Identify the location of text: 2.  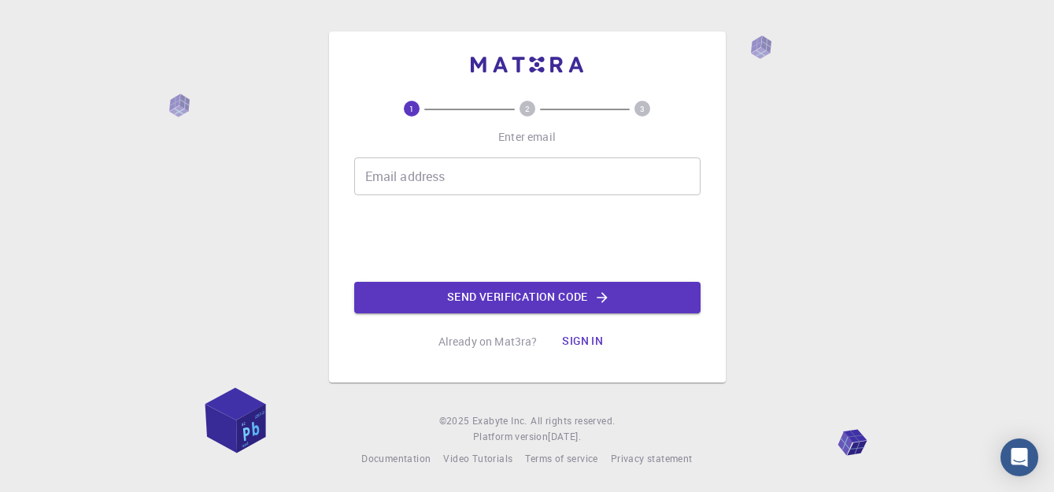
(528, 109).